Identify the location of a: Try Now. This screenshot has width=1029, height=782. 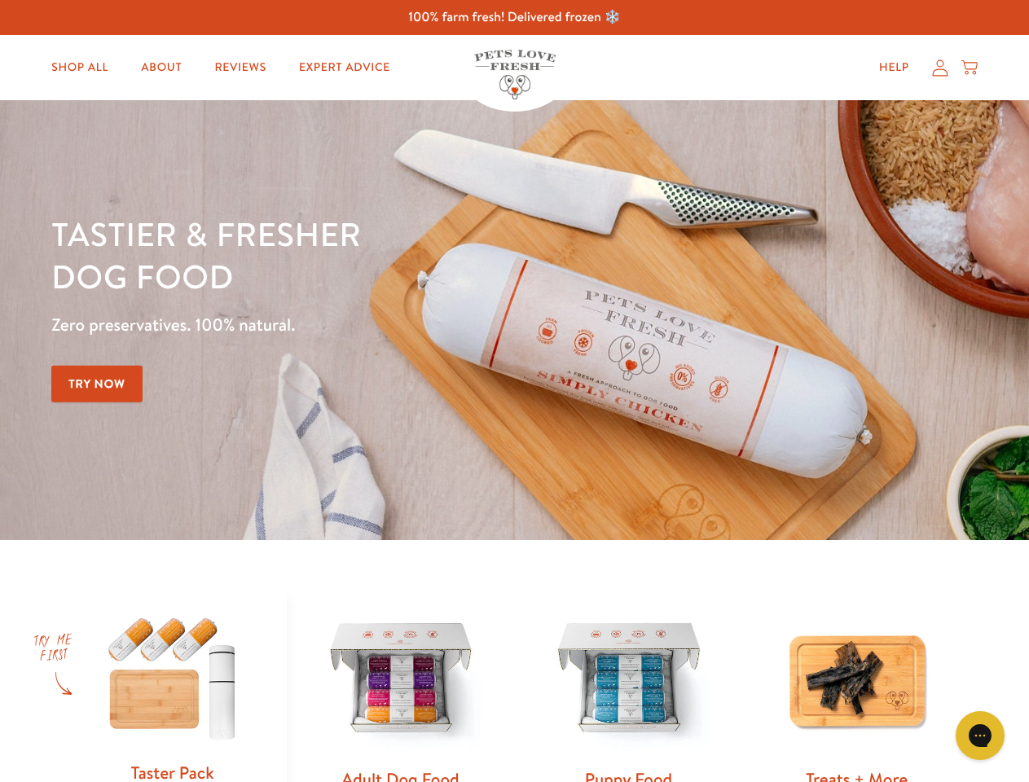
(97, 384).